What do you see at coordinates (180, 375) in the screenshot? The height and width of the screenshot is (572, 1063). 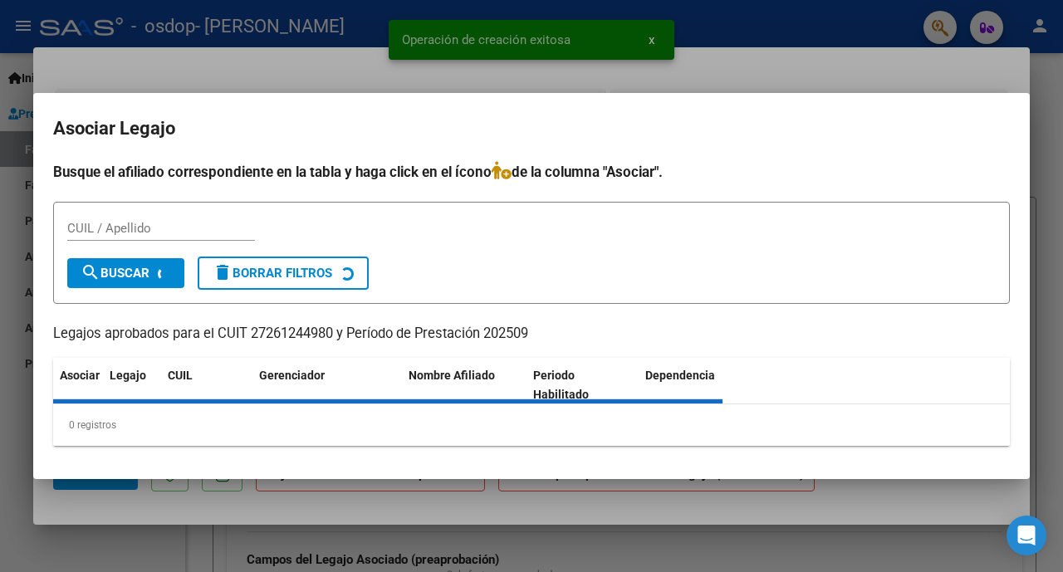 I see `span: CUIL` at bounding box center [180, 375].